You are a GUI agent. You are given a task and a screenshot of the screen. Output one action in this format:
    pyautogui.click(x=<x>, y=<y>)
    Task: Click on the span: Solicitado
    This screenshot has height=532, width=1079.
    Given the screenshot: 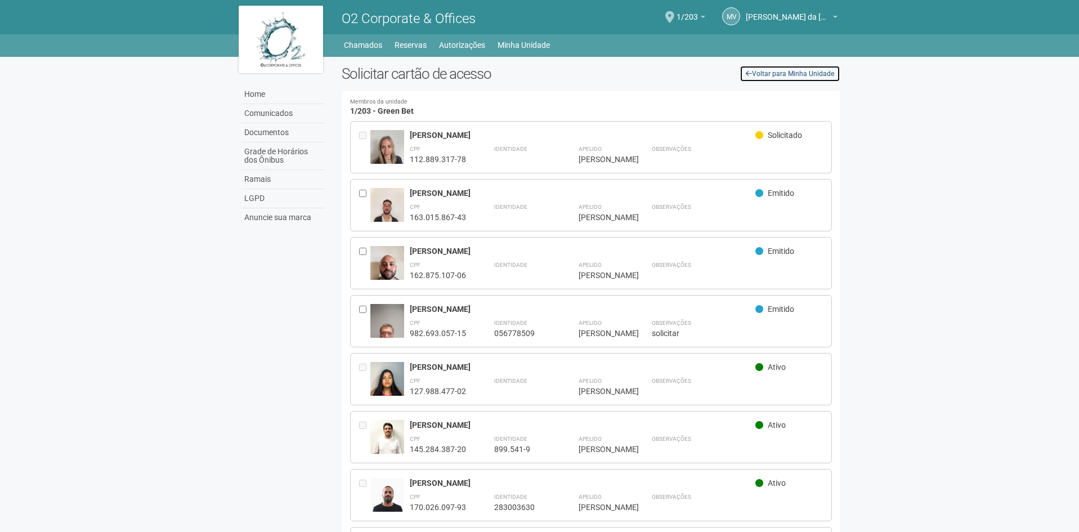 What is the action you would take?
    pyautogui.click(x=785, y=135)
    